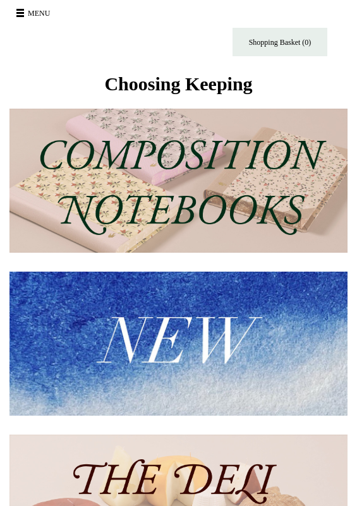 This screenshot has height=506, width=357. Describe the element at coordinates (280, 42) in the screenshot. I see `a: Shopping Basket (0)` at that location.